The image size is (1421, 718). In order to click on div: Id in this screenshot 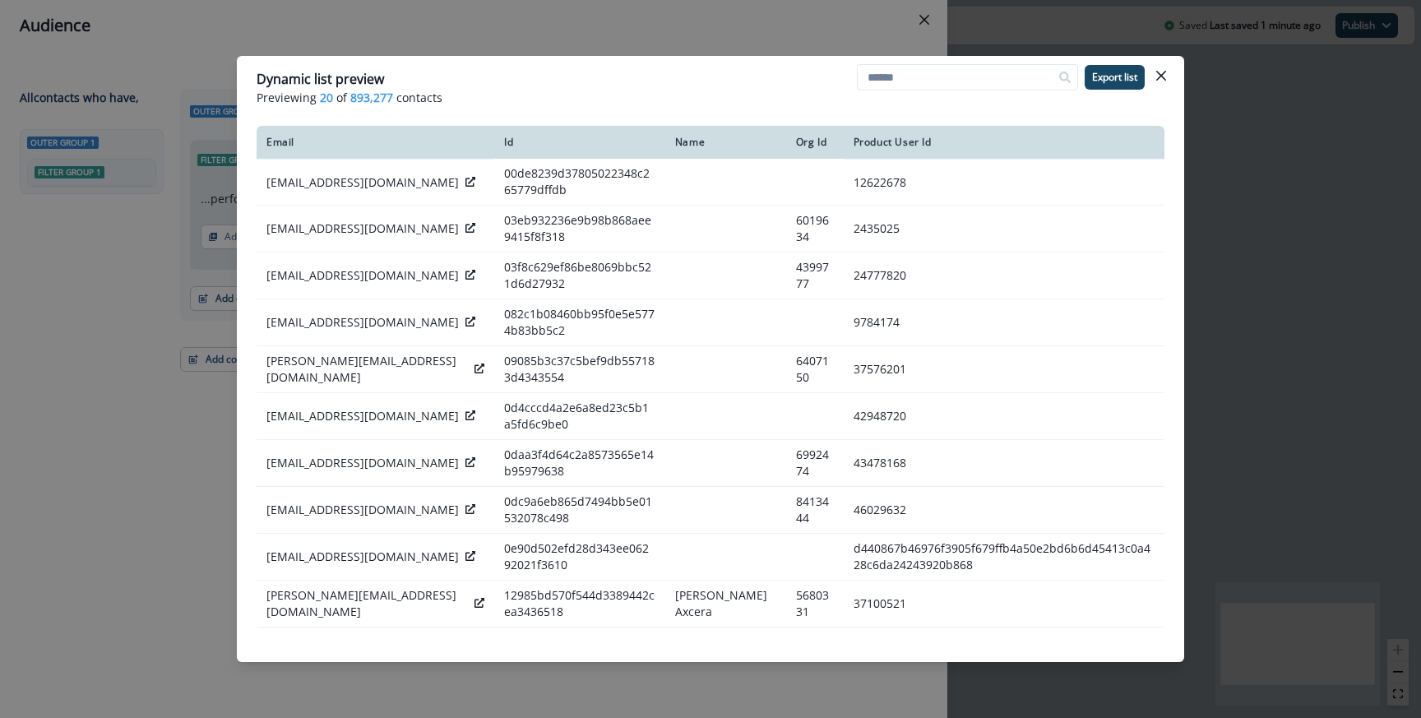, I will do `click(580, 142)`.